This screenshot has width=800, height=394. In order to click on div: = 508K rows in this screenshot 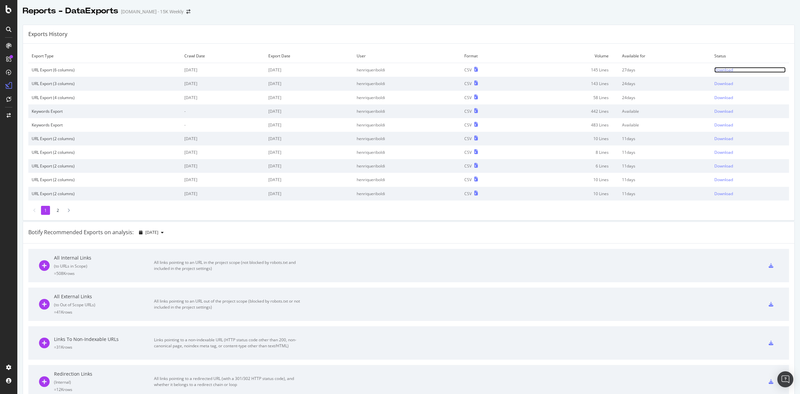, I will do `click(104, 273)`.